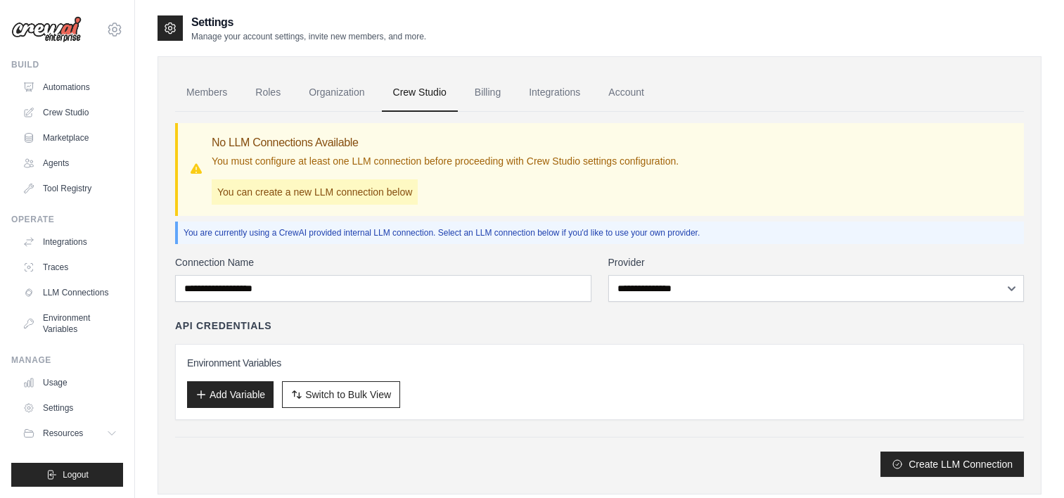  What do you see at coordinates (67, 360) in the screenshot?
I see `div: Manage` at bounding box center [67, 360].